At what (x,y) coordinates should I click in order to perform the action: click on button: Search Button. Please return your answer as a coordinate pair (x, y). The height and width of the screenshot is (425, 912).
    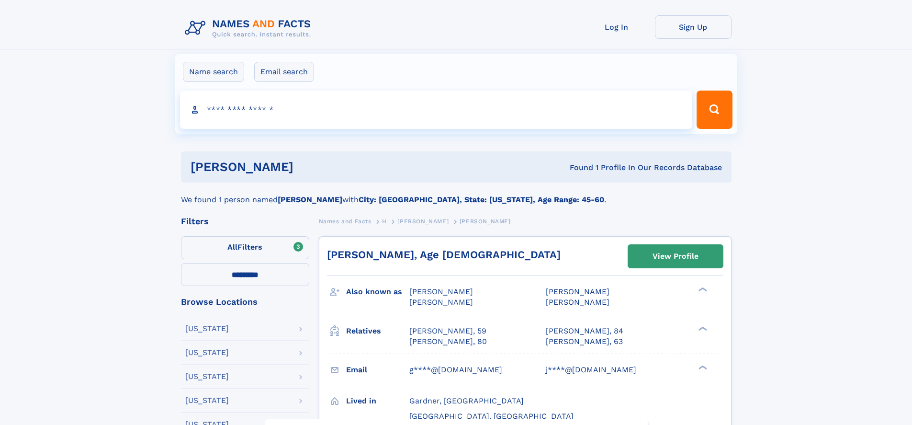
    Looking at the image, I should click on (715, 110).